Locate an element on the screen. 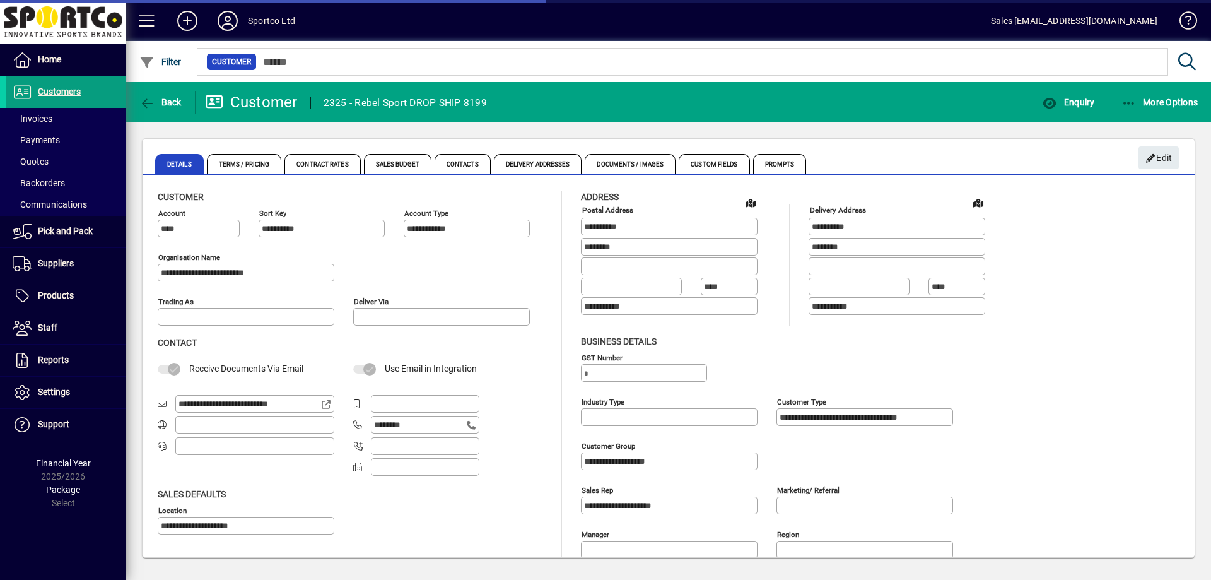 The image size is (1211, 580). button: Profile is located at coordinates (228, 21).